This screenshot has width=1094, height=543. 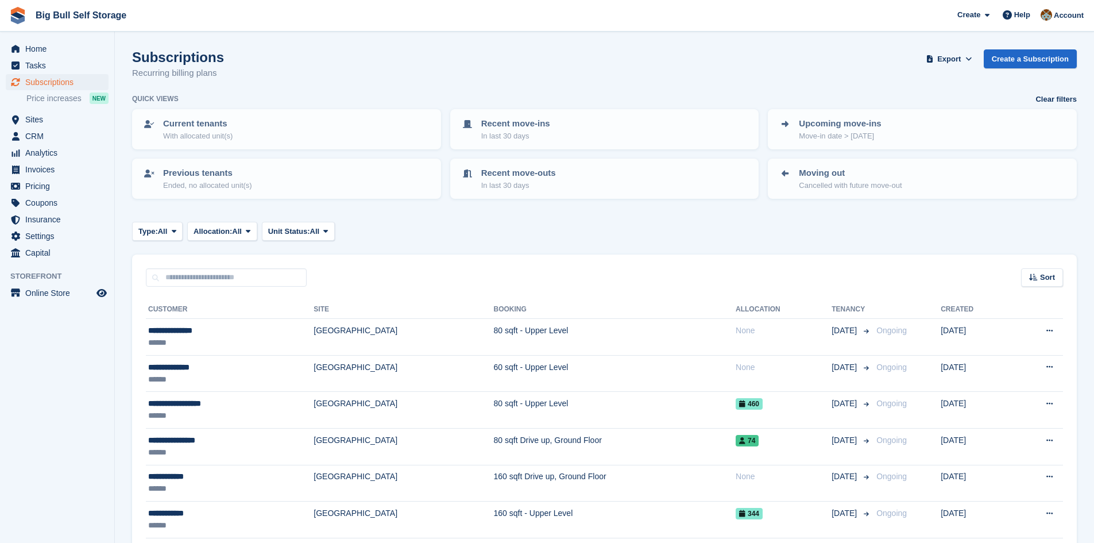 What do you see at coordinates (18, 16) in the screenshot?
I see `img: stora-icon-8386f47178a22dfd0bd8f6a31ec36ba5ce8667c1dd55bd0f319d3a0aa187defe.svg` at bounding box center [18, 16].